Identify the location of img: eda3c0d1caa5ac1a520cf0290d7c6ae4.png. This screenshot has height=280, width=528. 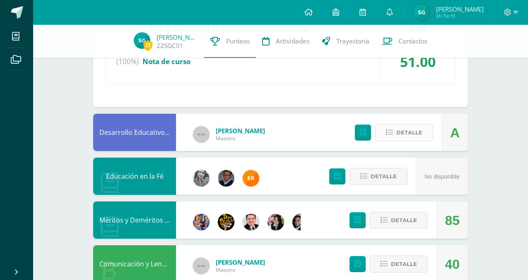
(226, 222).